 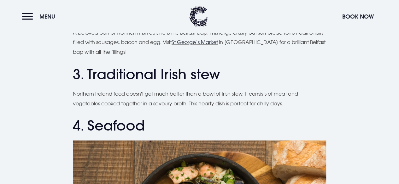 I want to click on a: St George’s Market, so click(x=194, y=42).